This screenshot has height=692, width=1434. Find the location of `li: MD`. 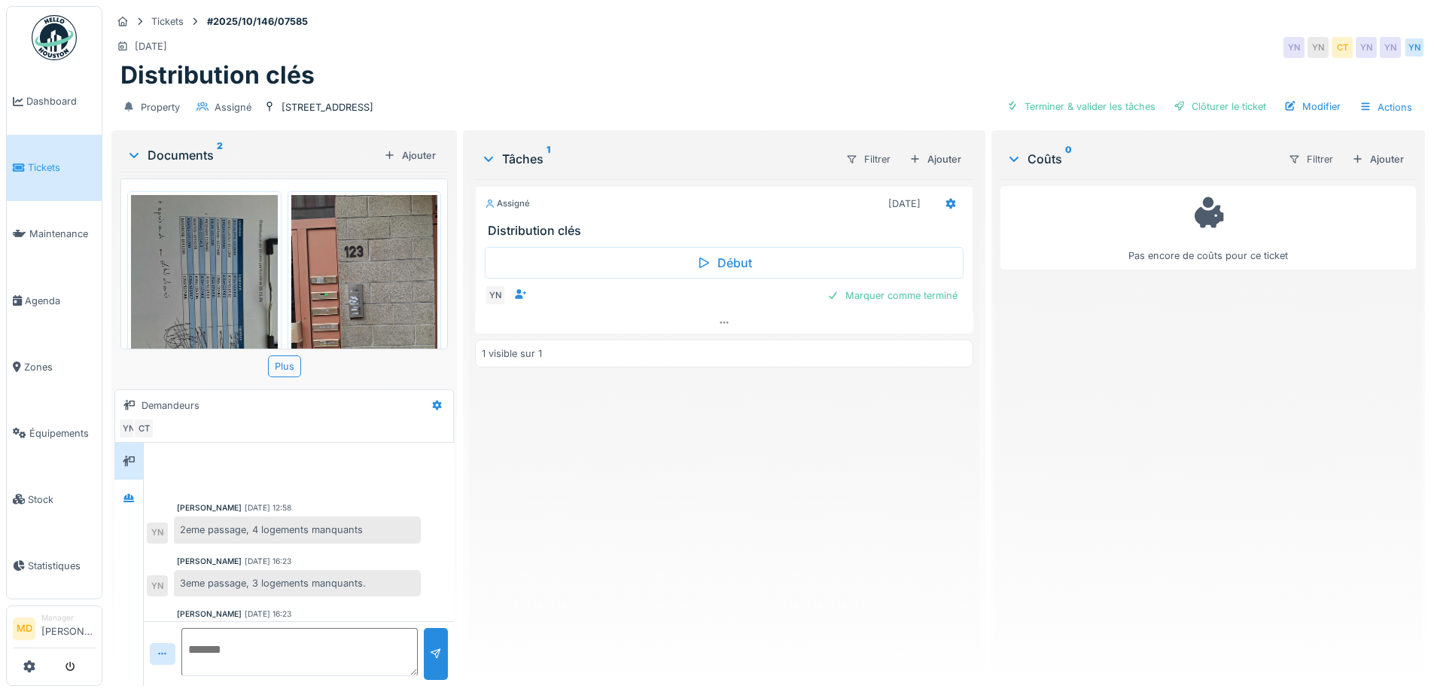

li: MD is located at coordinates (24, 628).